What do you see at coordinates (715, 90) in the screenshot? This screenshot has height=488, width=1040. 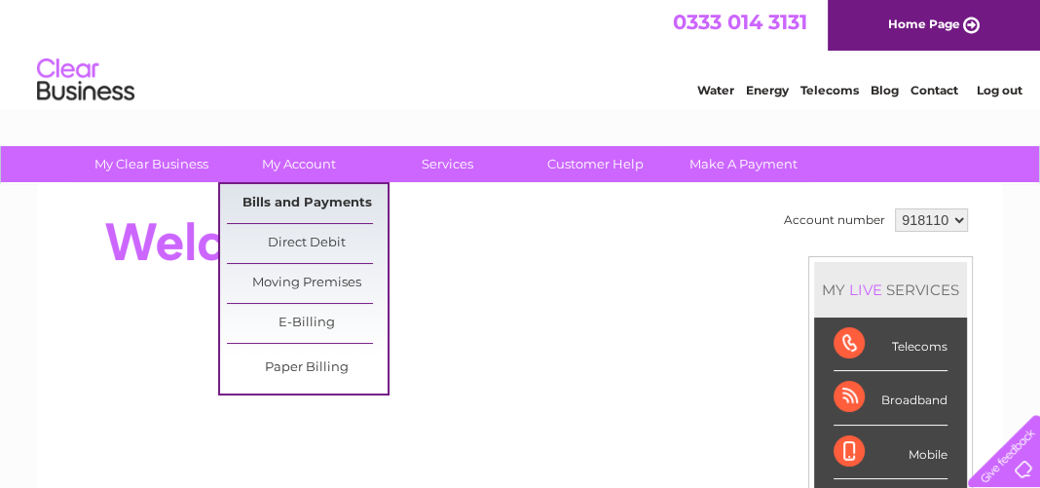 I see `a: Water` at bounding box center [715, 90].